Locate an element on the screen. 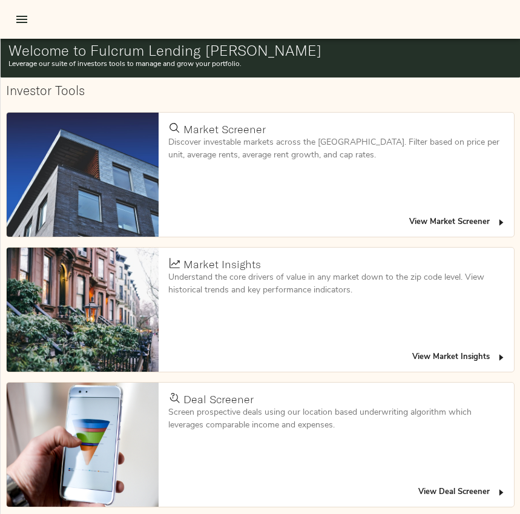 The image size is (520, 514). img: Market Screener is located at coordinates (82, 174).